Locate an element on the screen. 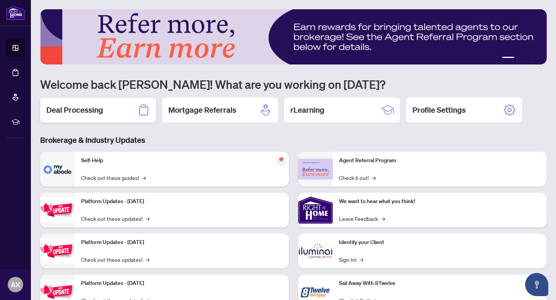  img: We want to hear what you think! is located at coordinates (316, 210).